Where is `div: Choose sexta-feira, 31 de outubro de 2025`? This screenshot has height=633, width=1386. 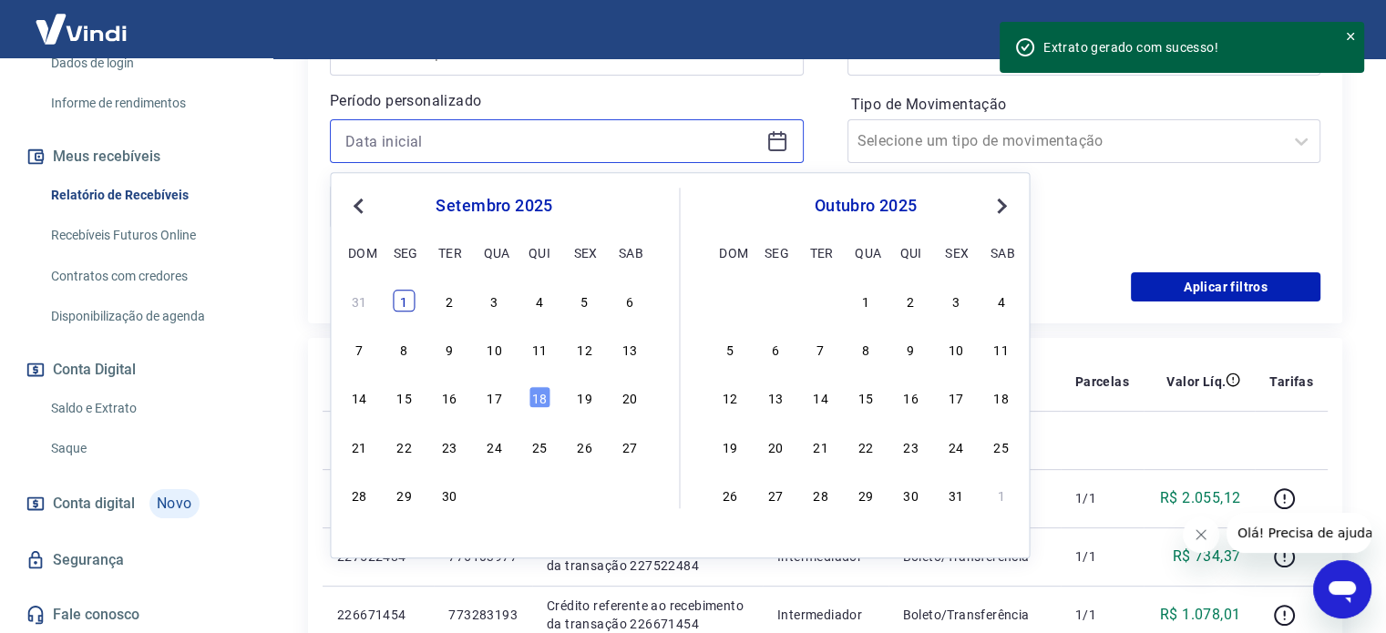
div: Choose sexta-feira, 31 de outubro de 2025 is located at coordinates (956, 495).